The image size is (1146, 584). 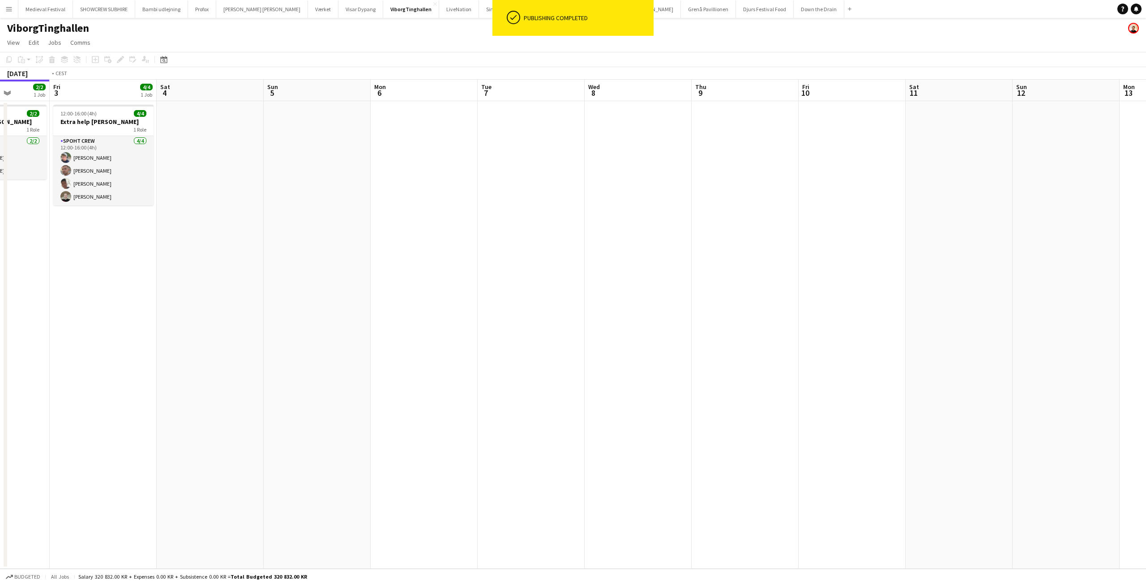 I want to click on button: Budgeted, so click(x=23, y=577).